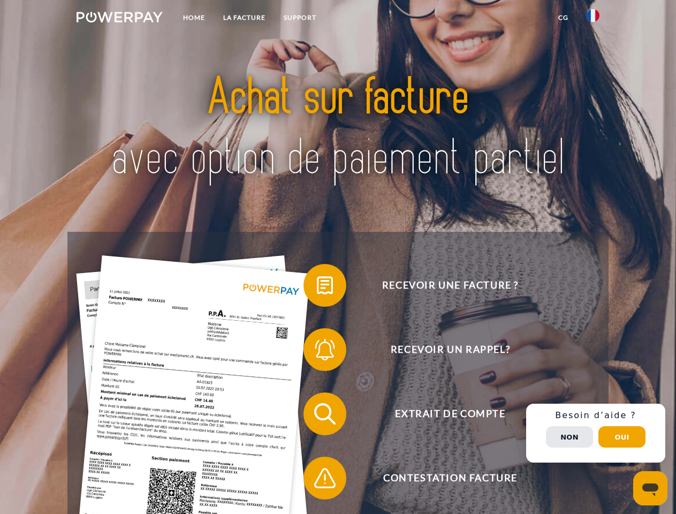  Describe the element at coordinates (442, 478) in the screenshot. I see `button: Contestation Facture` at that location.